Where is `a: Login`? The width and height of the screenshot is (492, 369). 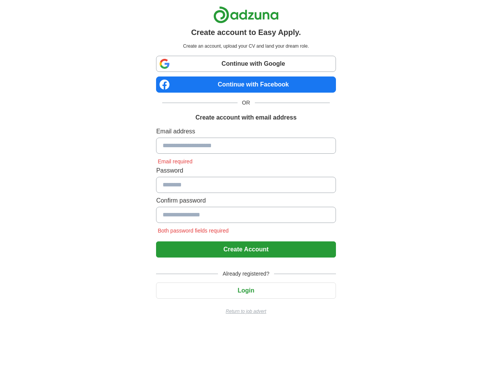
a: Login is located at coordinates (246, 290).